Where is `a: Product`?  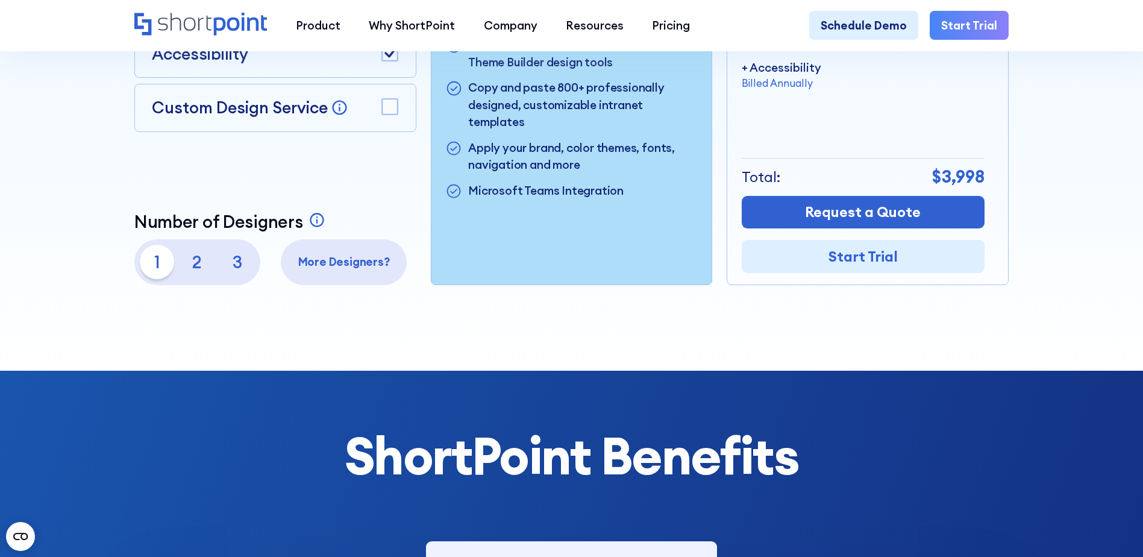 a: Product is located at coordinates (318, 25).